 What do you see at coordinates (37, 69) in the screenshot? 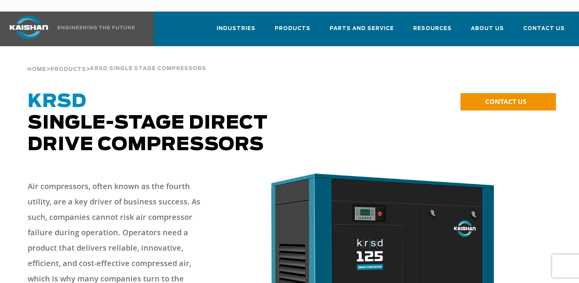
I see `a: Home` at bounding box center [37, 69].